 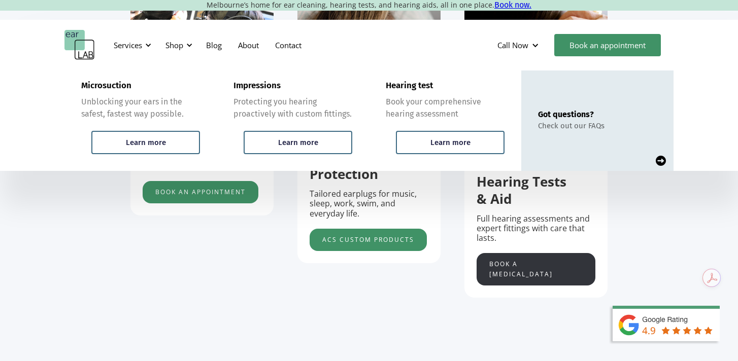 What do you see at coordinates (571, 114) in the screenshot?
I see `div: Got questions?` at bounding box center [571, 114].